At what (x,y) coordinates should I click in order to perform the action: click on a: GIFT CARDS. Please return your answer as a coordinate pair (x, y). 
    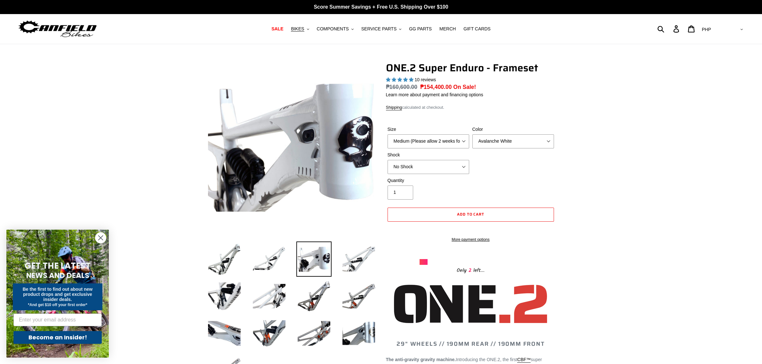
    Looking at the image, I should click on (477, 29).